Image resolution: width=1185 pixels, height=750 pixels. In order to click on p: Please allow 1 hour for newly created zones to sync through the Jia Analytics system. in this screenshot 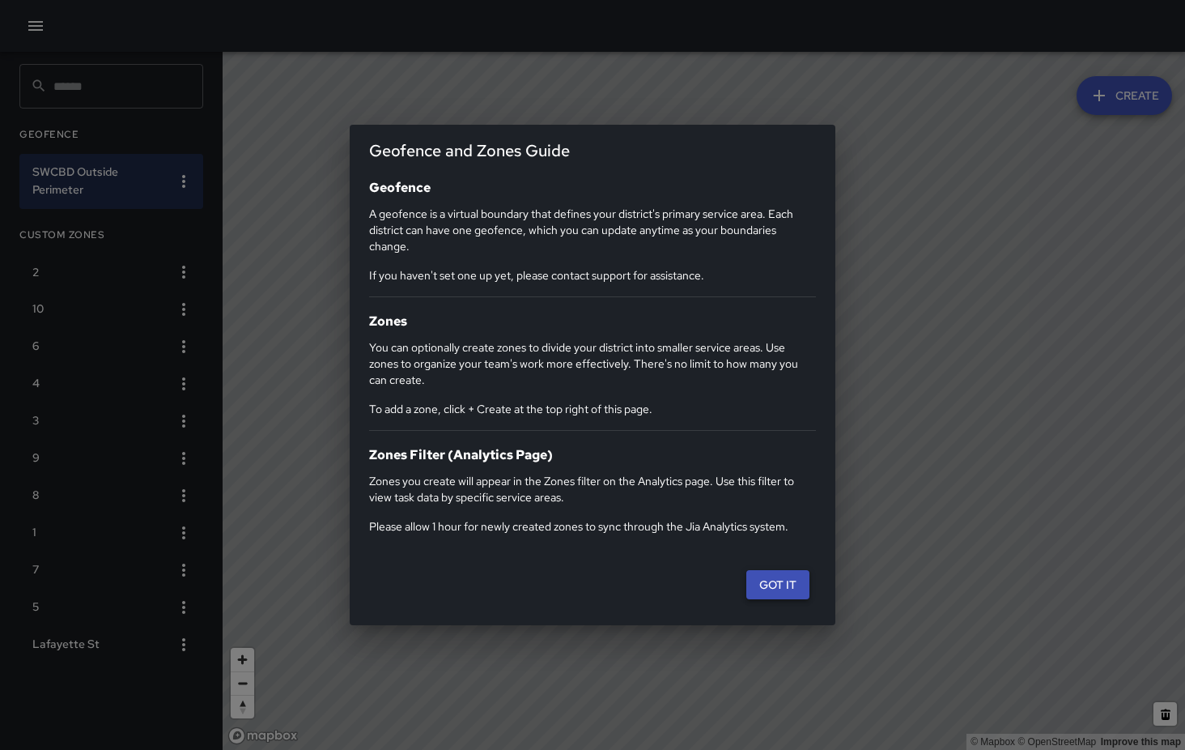, I will do `click(593, 526)`.